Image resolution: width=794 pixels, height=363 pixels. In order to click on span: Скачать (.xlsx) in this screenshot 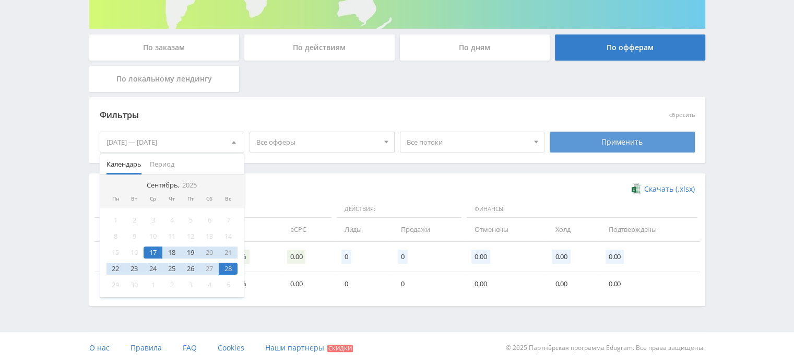, I will do `click(669, 189)`.